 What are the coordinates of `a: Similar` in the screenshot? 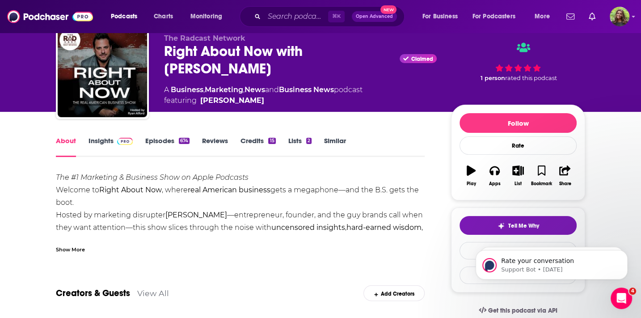 It's located at (335, 147).